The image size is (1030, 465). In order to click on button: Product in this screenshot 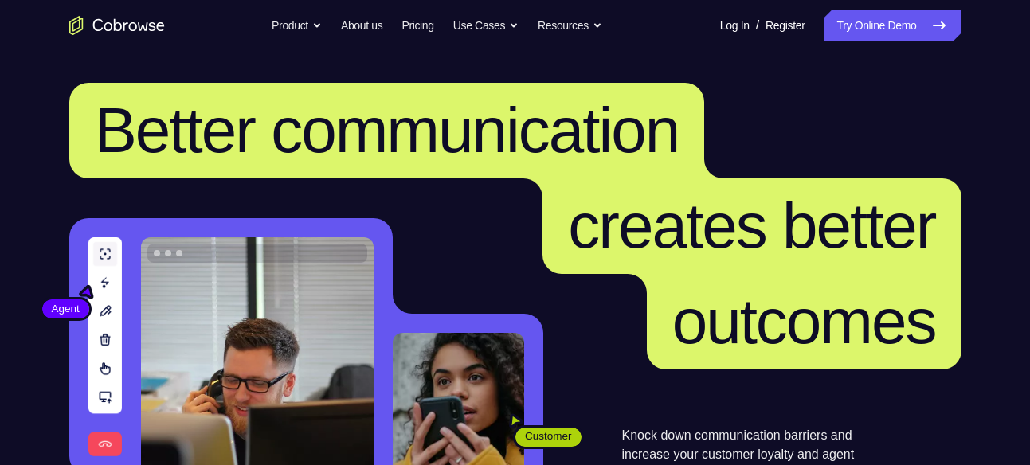, I will do `click(296, 25)`.